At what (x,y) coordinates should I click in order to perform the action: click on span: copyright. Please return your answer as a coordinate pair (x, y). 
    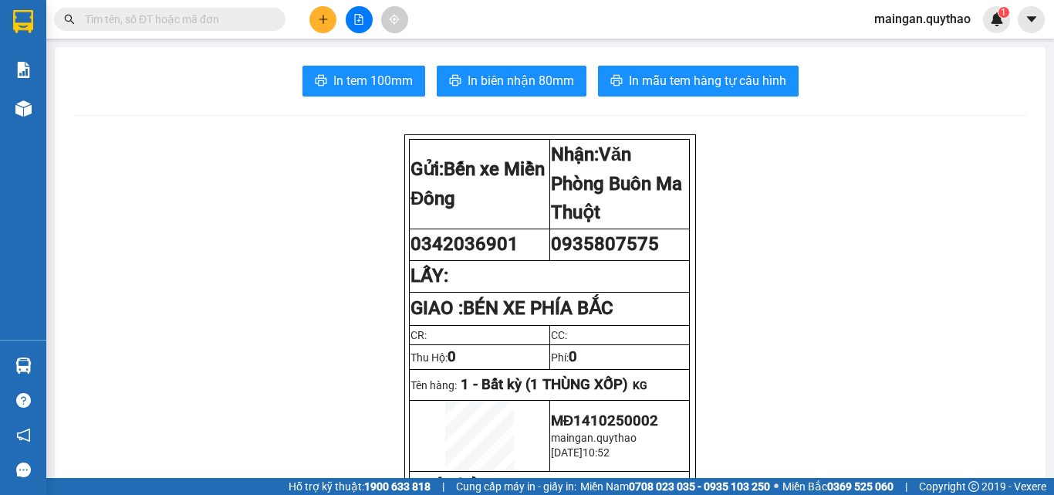
    Looking at the image, I should click on (974, 486).